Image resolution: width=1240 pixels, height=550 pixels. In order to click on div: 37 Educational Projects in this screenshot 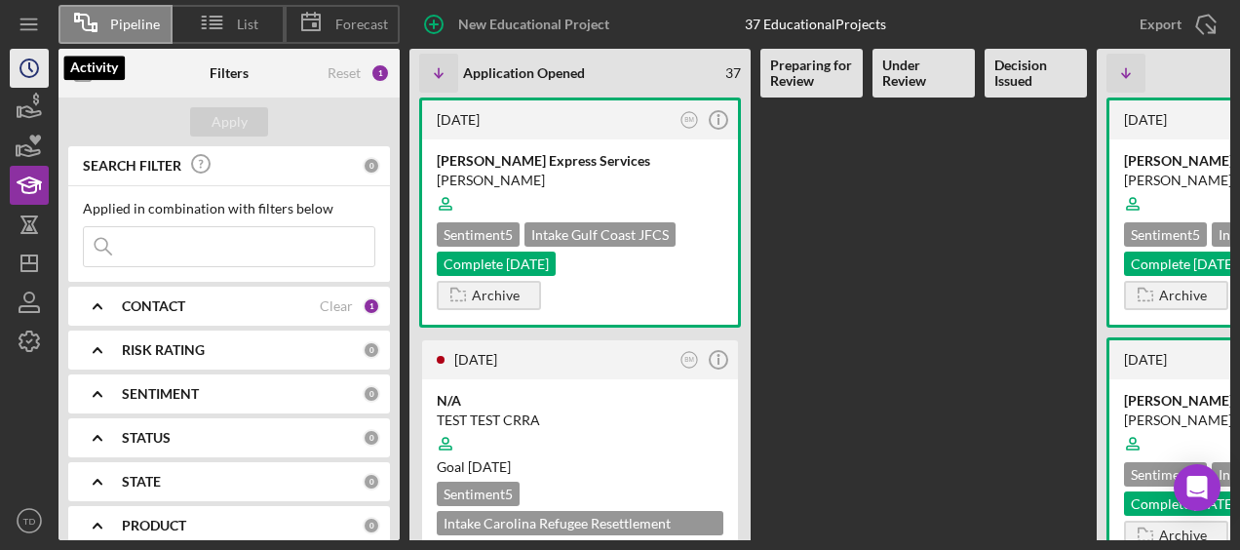, I will do `click(815, 24)`.